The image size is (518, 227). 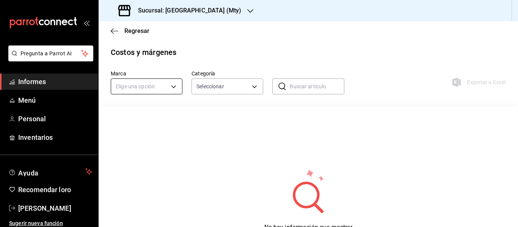 I want to click on font: Seleccionar, so click(x=210, y=87).